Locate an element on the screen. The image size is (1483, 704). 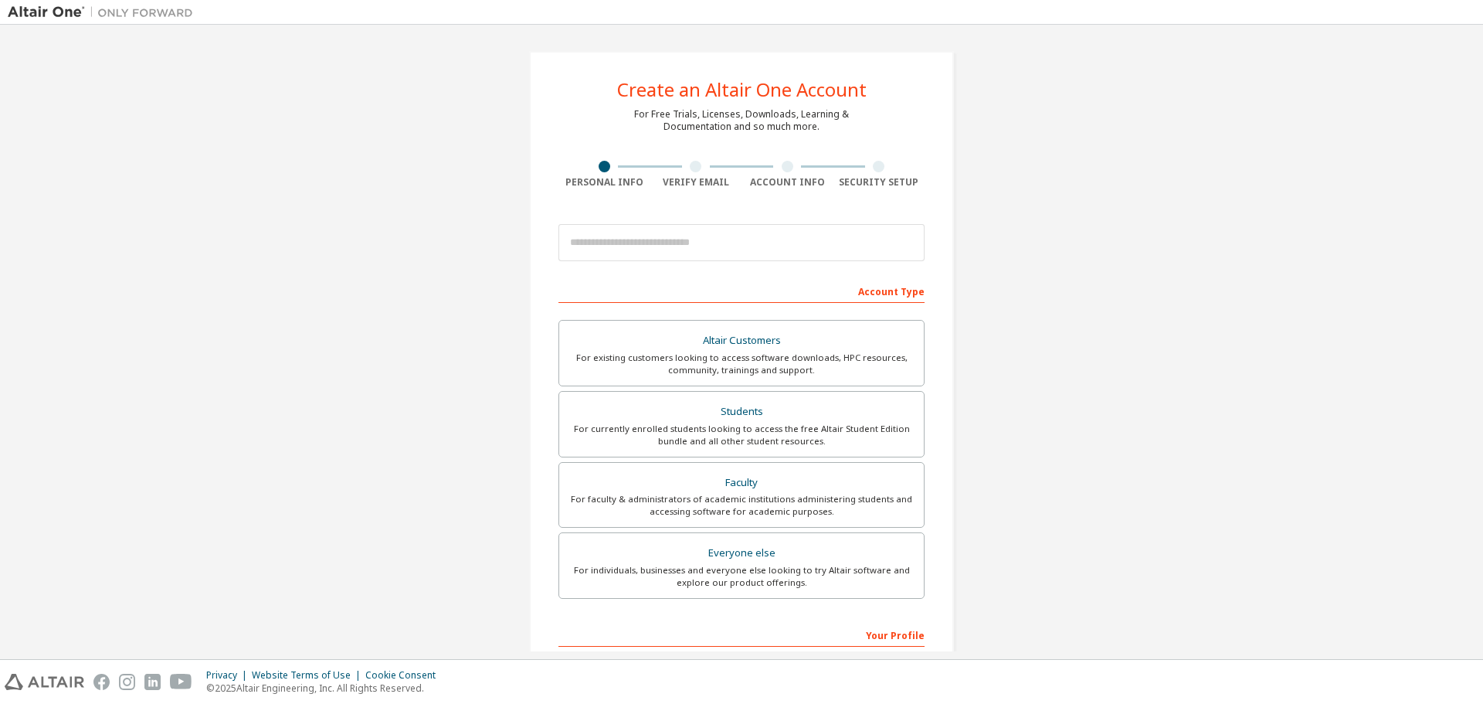
div: Account Info is located at coordinates (787, 182).